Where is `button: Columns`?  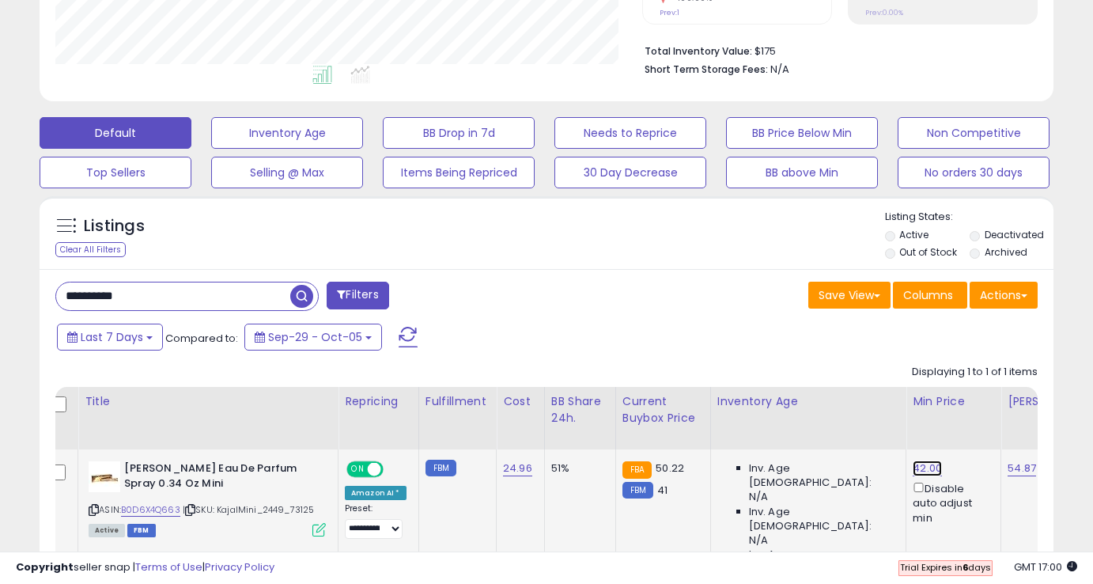
button: Columns is located at coordinates (930, 295).